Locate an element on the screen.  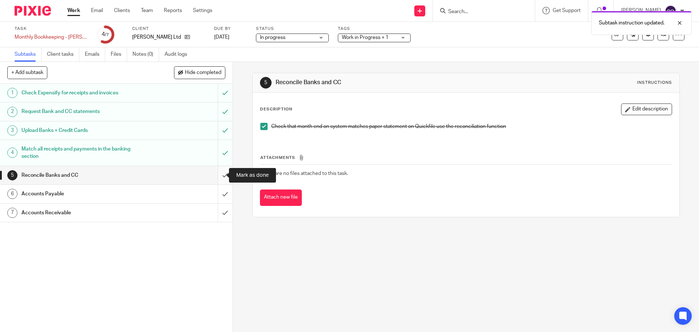
a: Subtasks is located at coordinates (28, 54).